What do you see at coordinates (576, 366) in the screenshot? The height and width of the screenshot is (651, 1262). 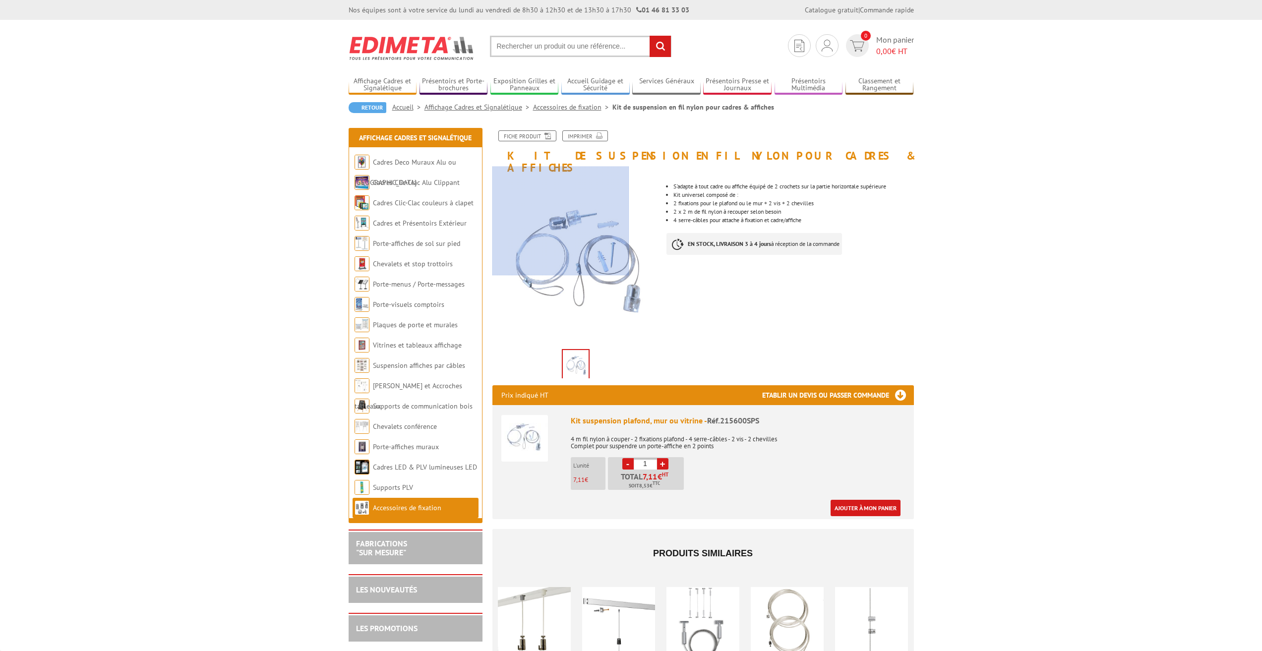 I see `img: affichage_lumineux_215600sps.jpg` at bounding box center [576, 366].